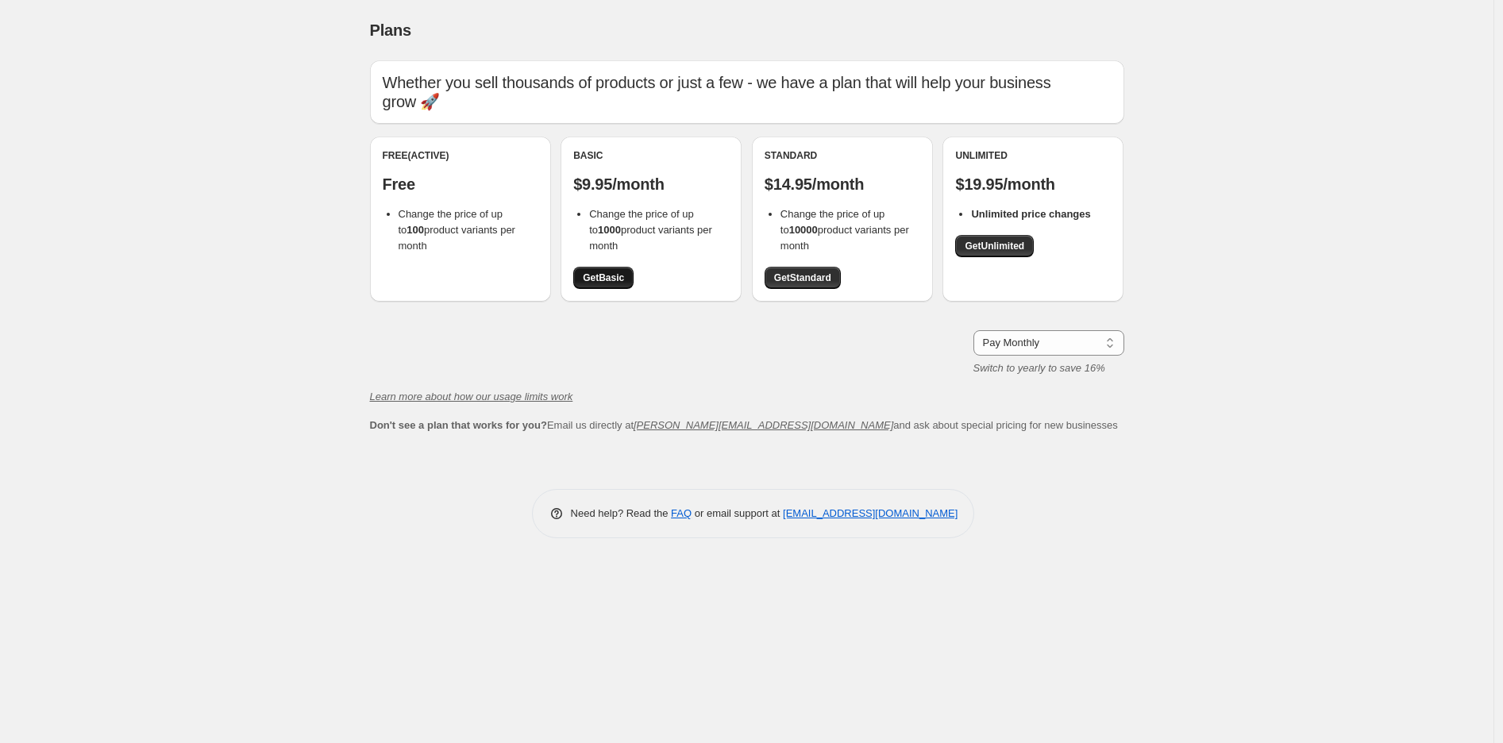  I want to click on span: Get Basic, so click(604, 278).